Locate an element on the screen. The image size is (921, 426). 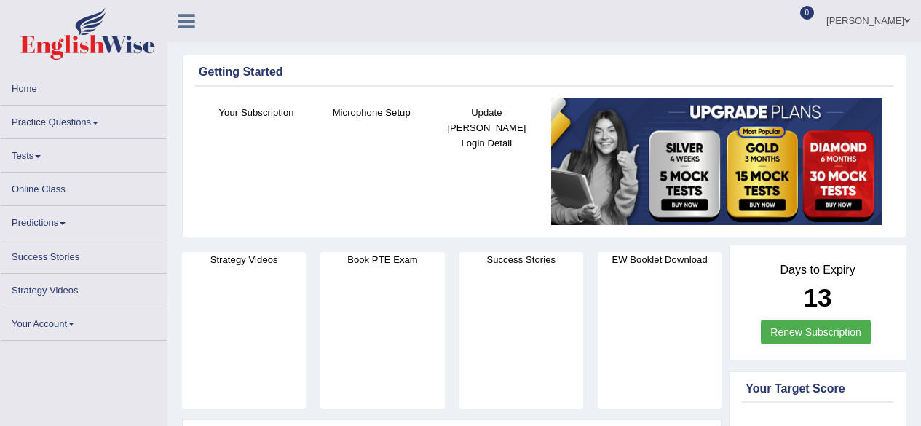
a: Renew Subscription is located at coordinates (815, 332).